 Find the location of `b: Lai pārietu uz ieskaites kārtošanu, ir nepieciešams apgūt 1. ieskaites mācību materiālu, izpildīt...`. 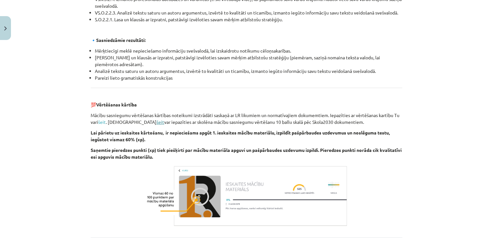

b: Lai pārietu uz ieskaites kārtošanu, ir nepieciešams apgūt 1. ieskaites mācību materiālu, izpildīt... is located at coordinates (240, 136).